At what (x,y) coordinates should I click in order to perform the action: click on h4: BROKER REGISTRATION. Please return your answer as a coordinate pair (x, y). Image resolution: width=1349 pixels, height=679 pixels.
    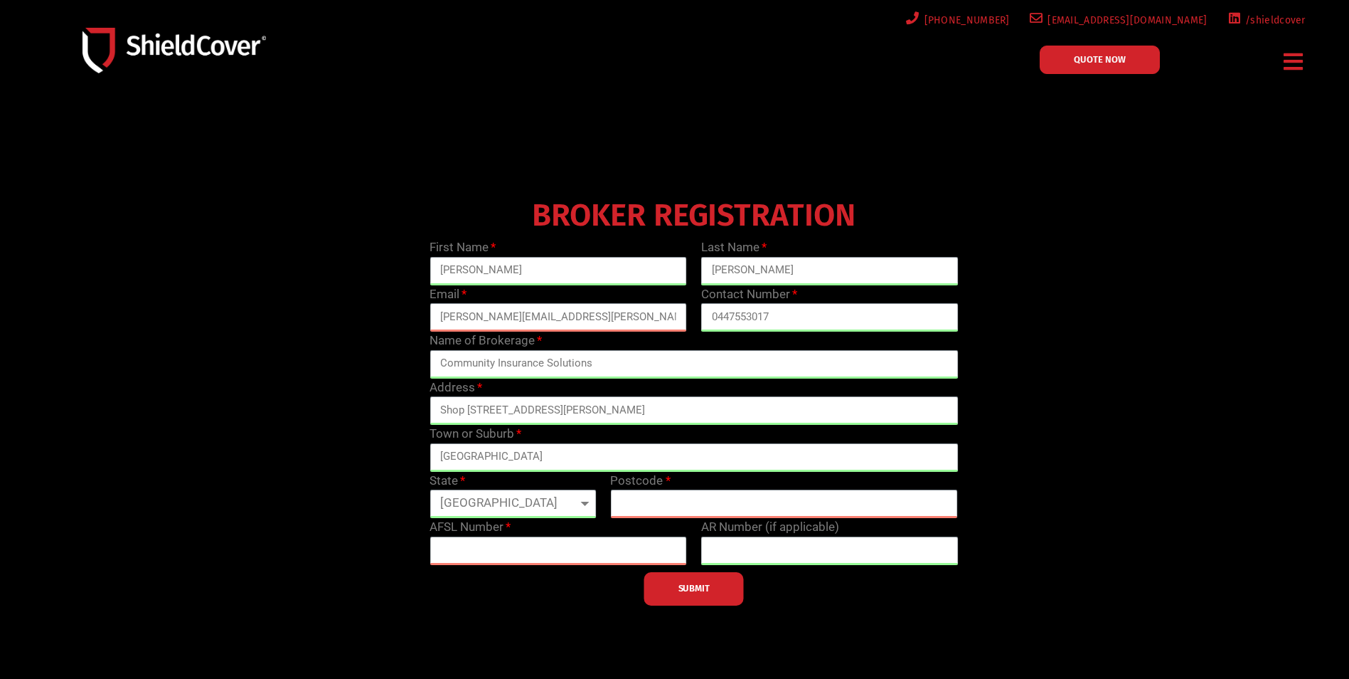
    Looking at the image, I should click on (693, 216).